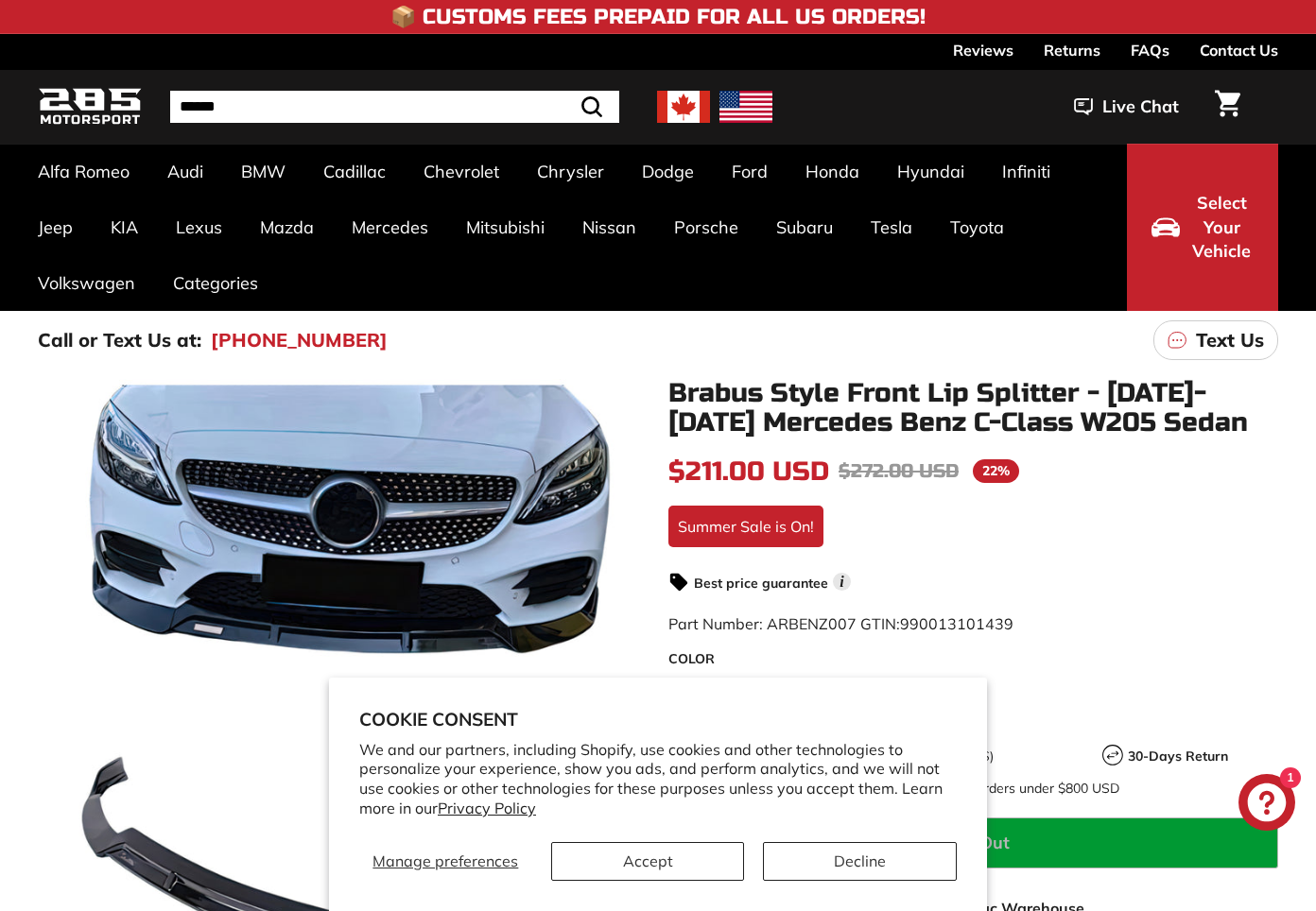 This screenshot has height=911, width=1316. What do you see at coordinates (487, 808) in the screenshot?
I see `a: Privacy Policy` at bounding box center [487, 808].